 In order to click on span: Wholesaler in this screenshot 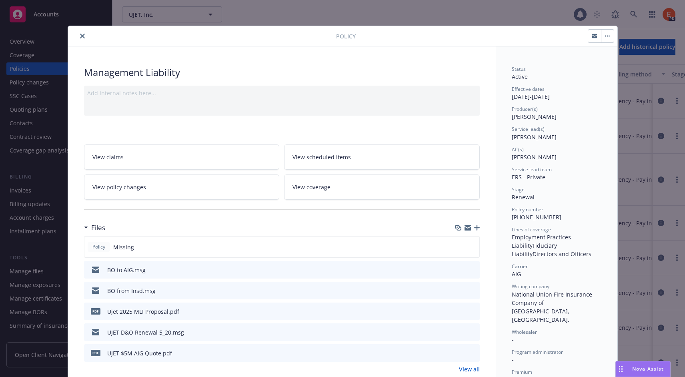, I will do `click(524, 332)`.